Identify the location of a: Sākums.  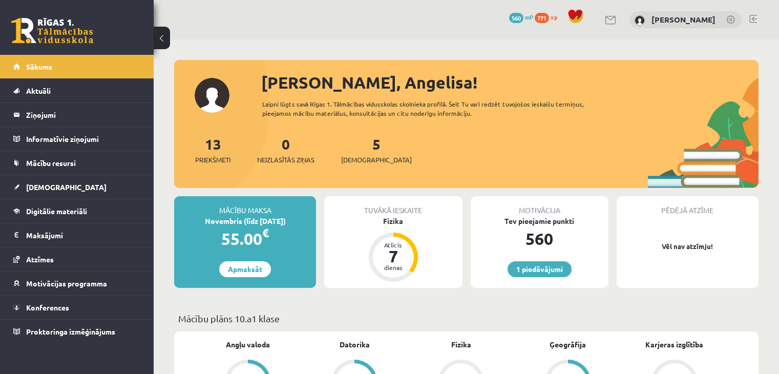
(77, 67).